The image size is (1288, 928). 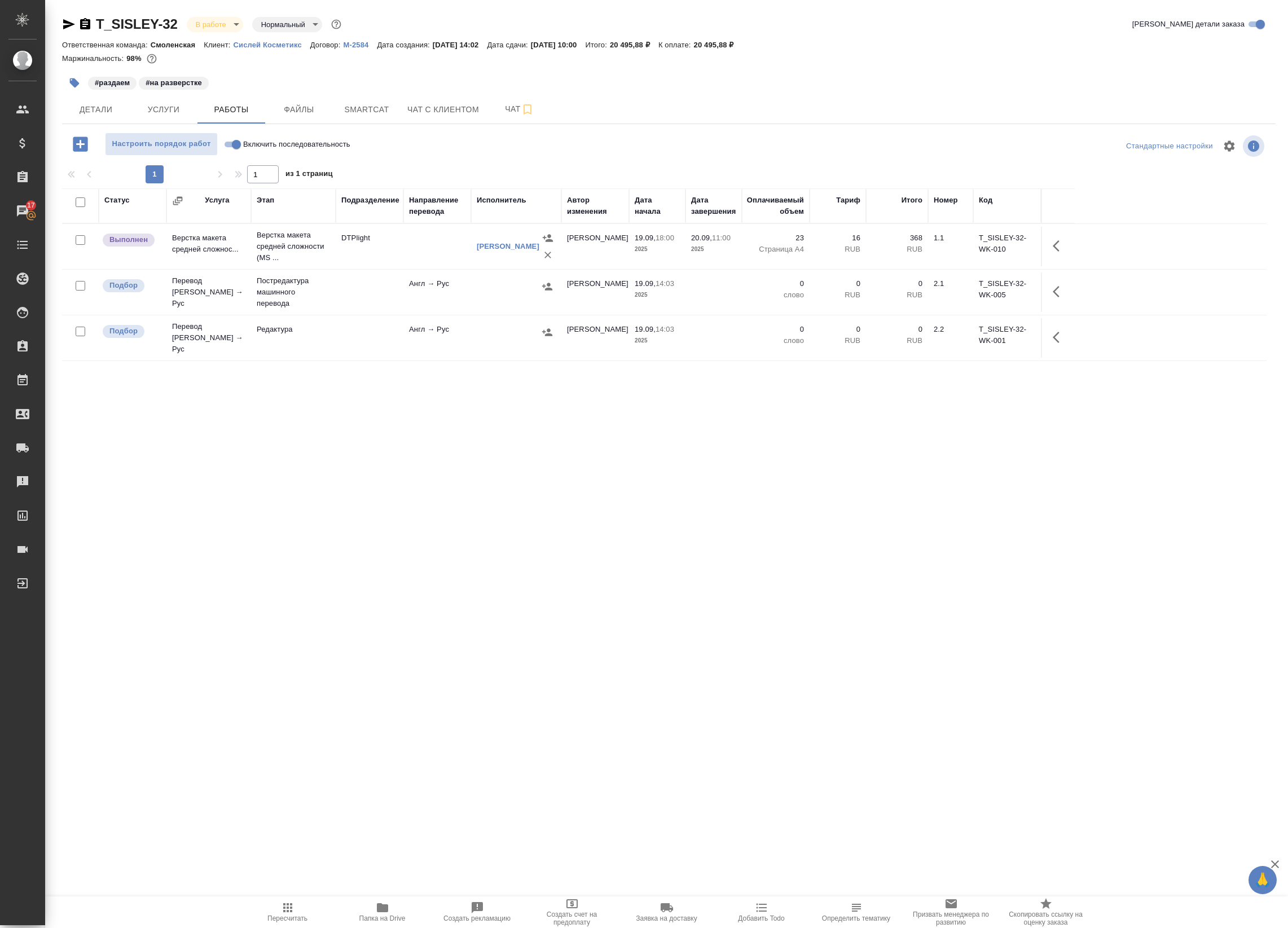 What do you see at coordinates (951, 238) in the screenshot?
I see `div: 1.1` at bounding box center [951, 238].